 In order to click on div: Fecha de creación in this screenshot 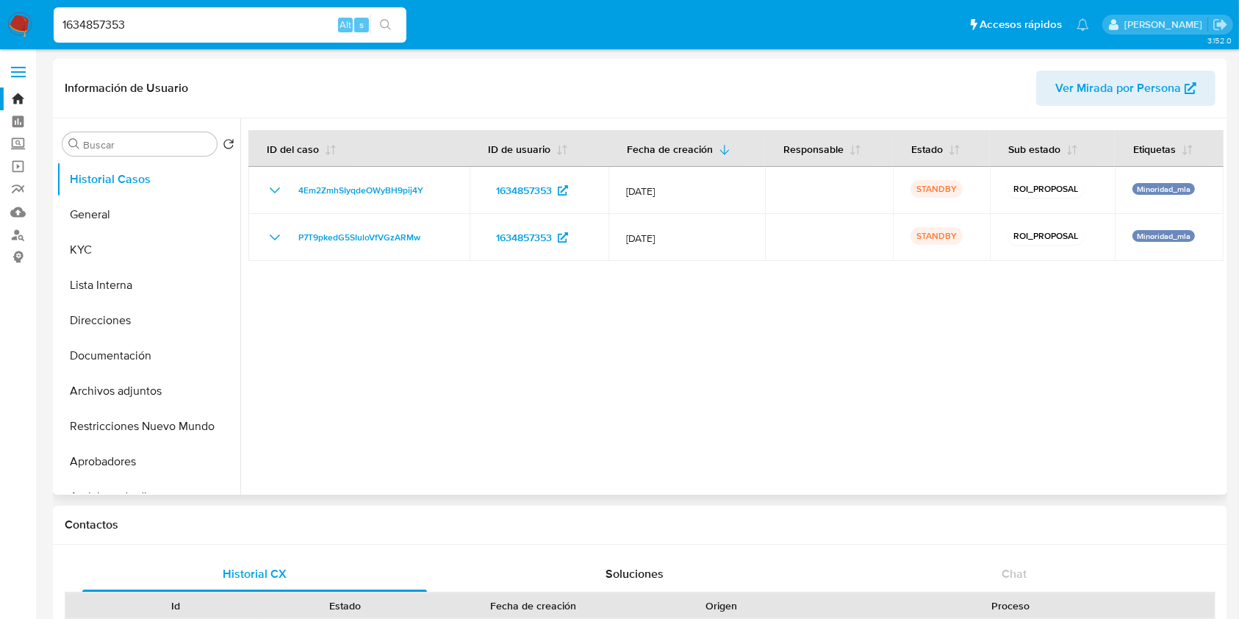, I will do `click(533, 605)`.